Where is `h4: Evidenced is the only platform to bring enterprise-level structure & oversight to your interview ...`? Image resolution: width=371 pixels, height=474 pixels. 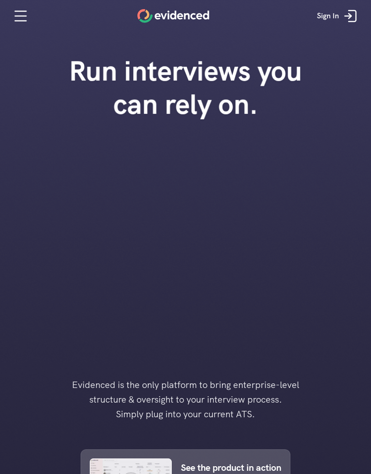
h4: Evidenced is the only platform to bring enterprise-level structure & oversight to your interview ... is located at coordinates (185, 400).